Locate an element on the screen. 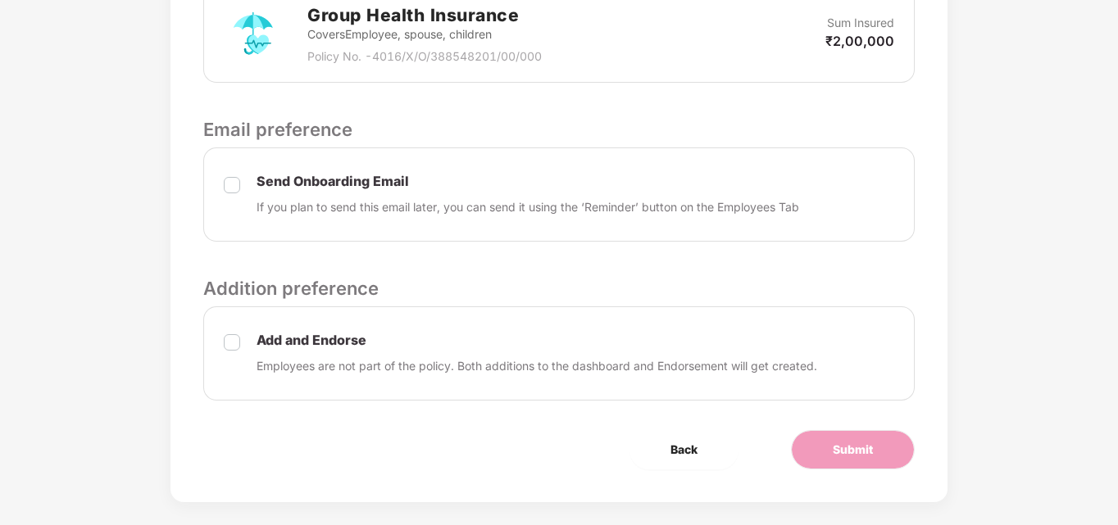  p: Policy No. - 4016/X/O/388548201/00/000 is located at coordinates (425, 57).